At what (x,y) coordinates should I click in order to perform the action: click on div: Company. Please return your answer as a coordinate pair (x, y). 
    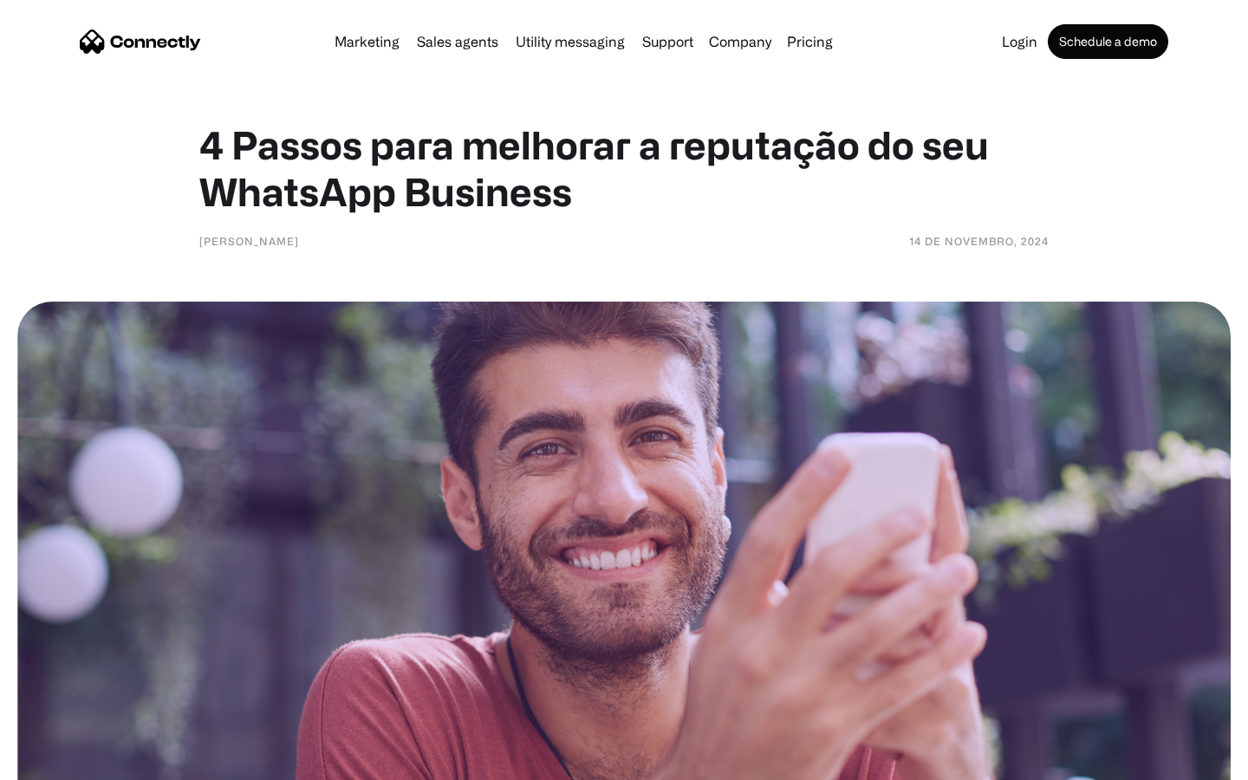
    Looking at the image, I should click on (740, 42).